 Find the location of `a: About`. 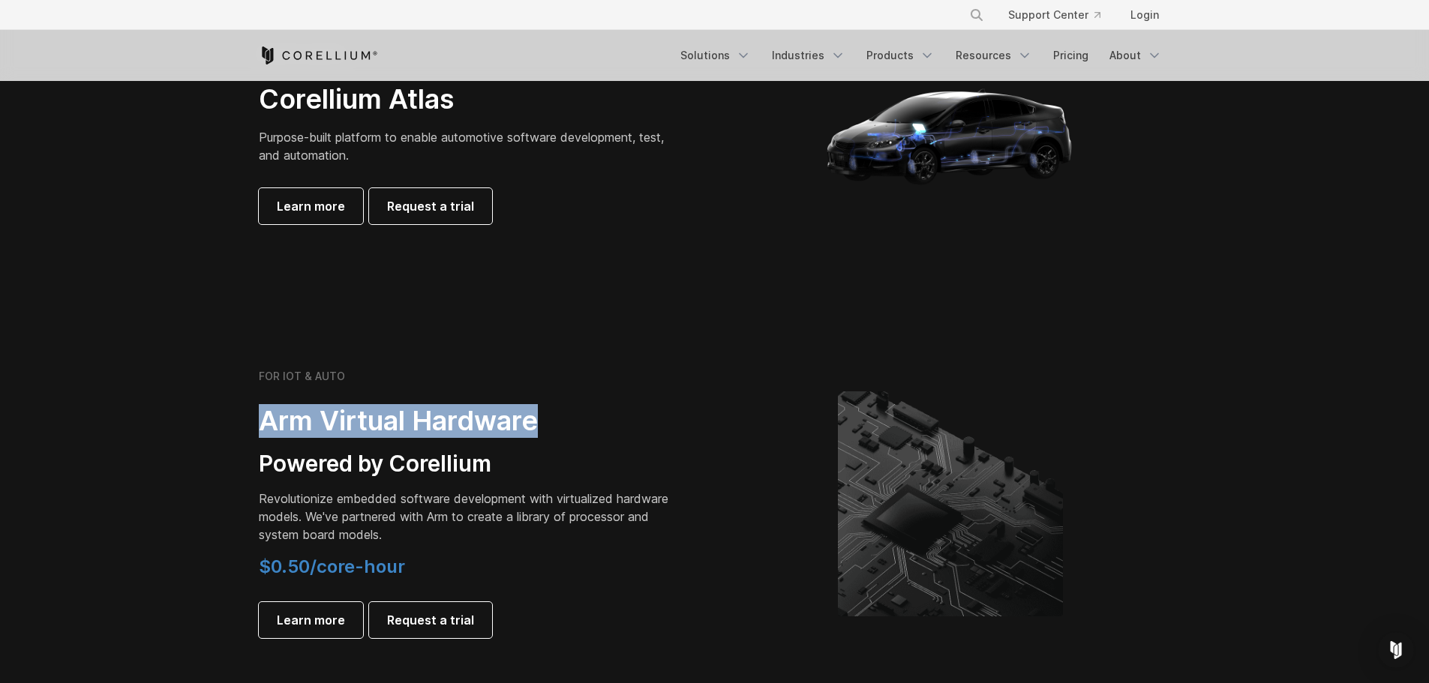

a: About is located at coordinates (1136, 56).